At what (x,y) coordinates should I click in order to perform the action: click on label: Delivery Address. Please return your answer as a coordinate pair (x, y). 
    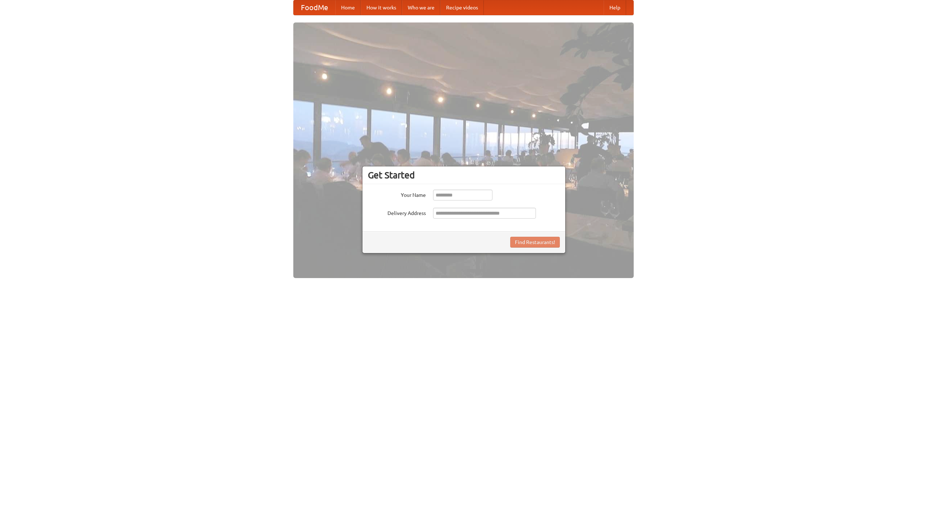
    Looking at the image, I should click on (397, 212).